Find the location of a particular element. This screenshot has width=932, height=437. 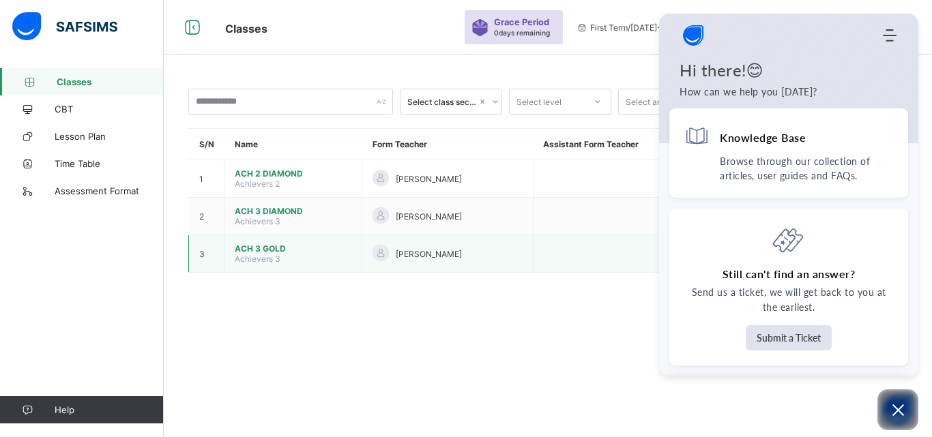

img: sticker-purple.71386a28dfed39d6af7621340158ba97.svg is located at coordinates (480, 27).